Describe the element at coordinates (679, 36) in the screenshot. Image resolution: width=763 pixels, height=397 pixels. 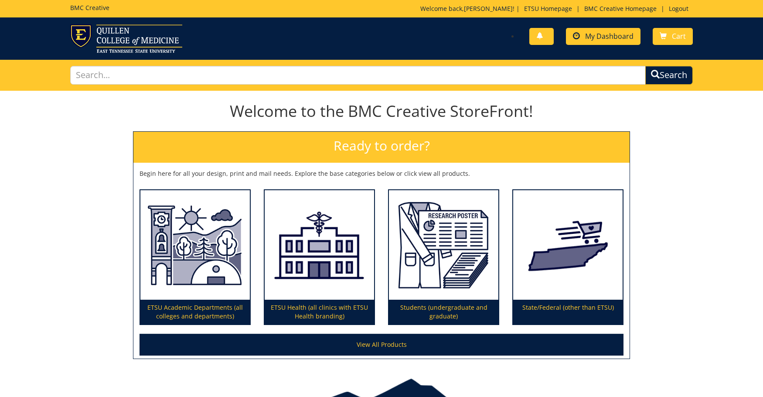
I see `span: Cart` at that location.